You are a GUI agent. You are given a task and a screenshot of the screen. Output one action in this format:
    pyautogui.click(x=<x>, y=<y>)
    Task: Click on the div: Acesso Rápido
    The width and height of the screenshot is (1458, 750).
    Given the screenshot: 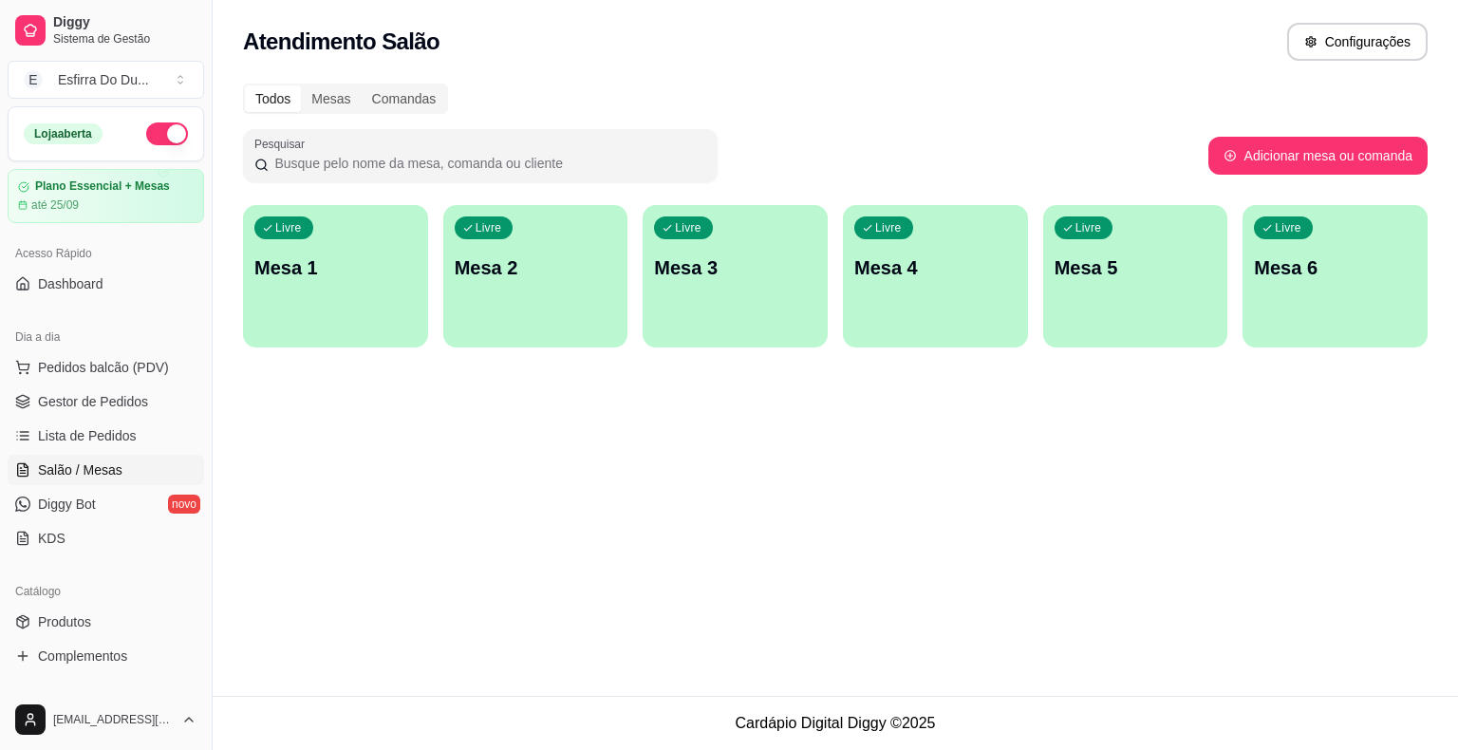 What is the action you would take?
    pyautogui.click(x=105, y=253)
    